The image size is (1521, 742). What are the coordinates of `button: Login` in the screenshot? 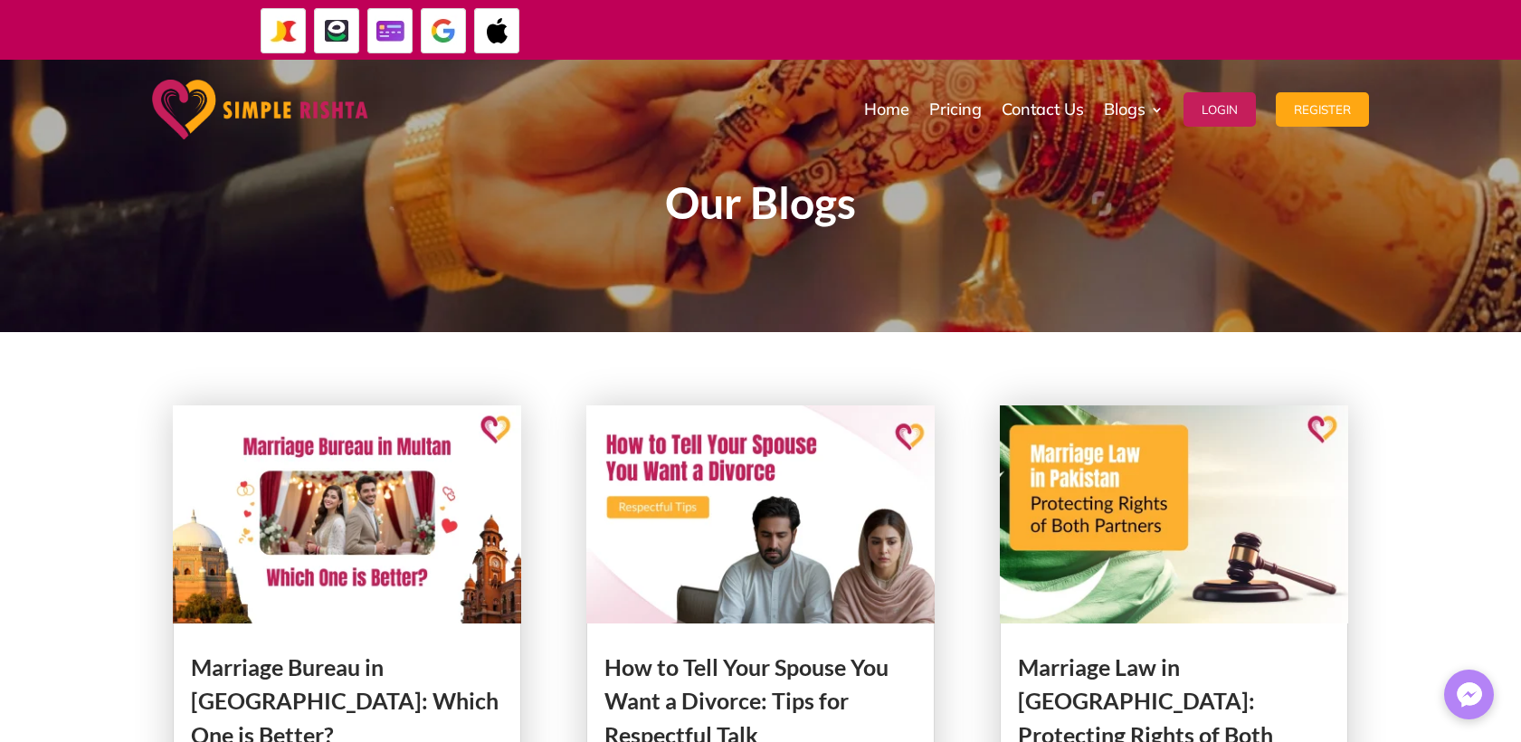 It's located at (1220, 110).